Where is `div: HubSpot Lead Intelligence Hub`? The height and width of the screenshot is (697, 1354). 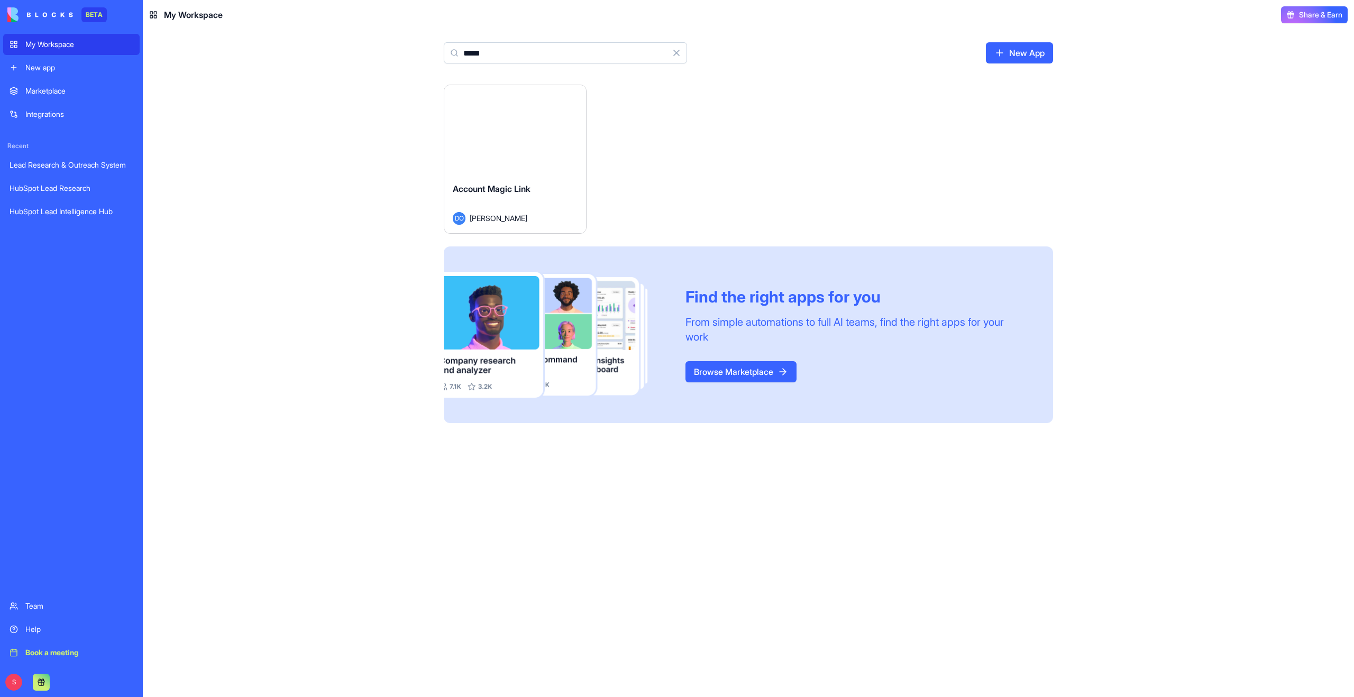 div: HubSpot Lead Intelligence Hub is located at coordinates (71, 212).